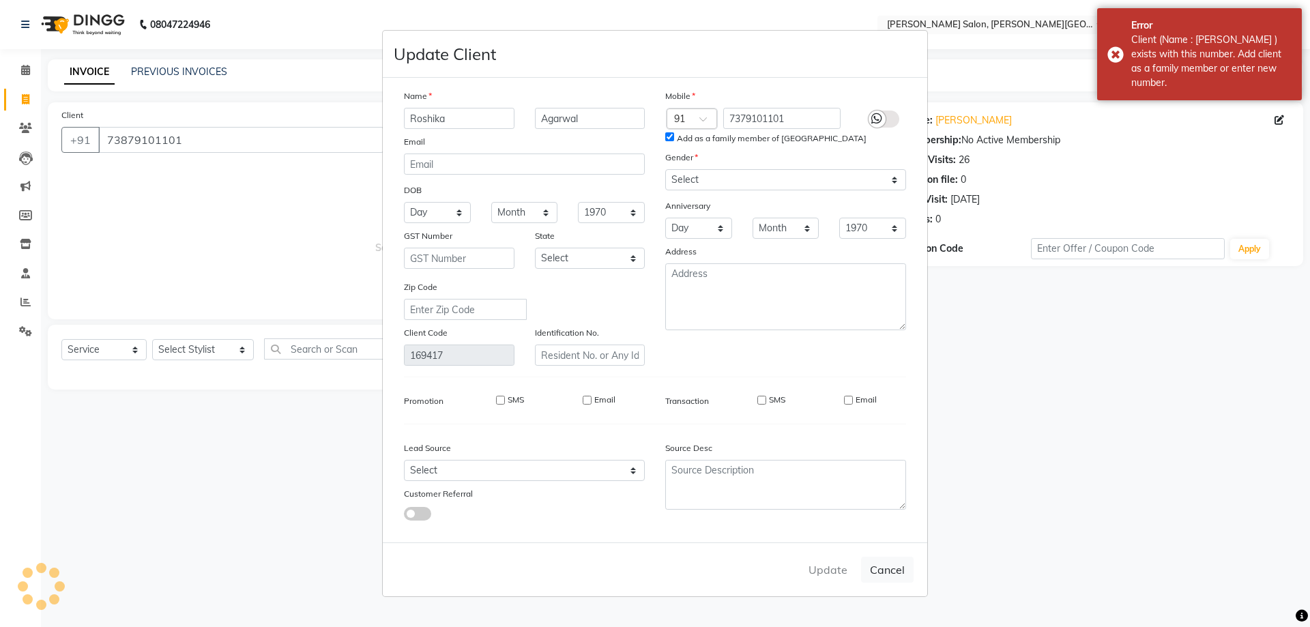  What do you see at coordinates (438, 494) in the screenshot?
I see `label: Customer Referral` at bounding box center [438, 494].